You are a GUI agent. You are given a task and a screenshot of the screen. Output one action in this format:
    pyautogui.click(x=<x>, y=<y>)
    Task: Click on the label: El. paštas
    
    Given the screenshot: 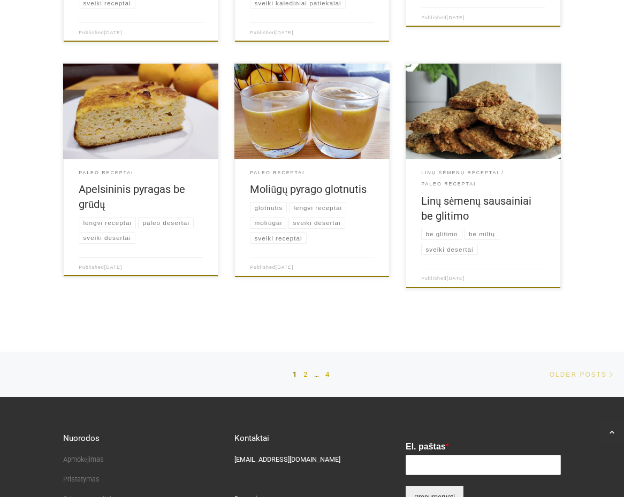 What is the action you would take?
    pyautogui.click(x=483, y=447)
    